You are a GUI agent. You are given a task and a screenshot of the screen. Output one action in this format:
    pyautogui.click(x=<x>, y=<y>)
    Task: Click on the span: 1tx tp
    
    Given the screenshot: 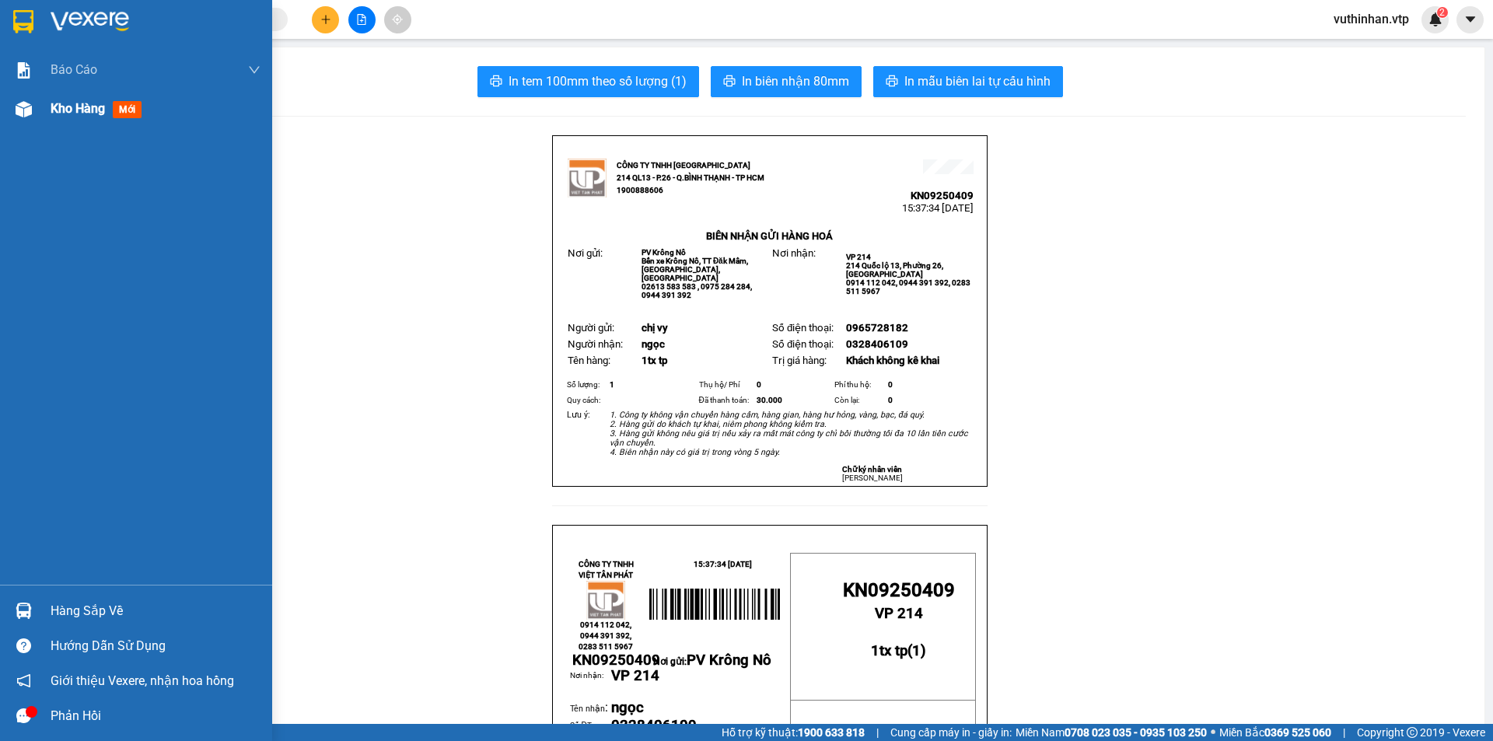 What is the action you would take?
    pyautogui.click(x=889, y=651)
    